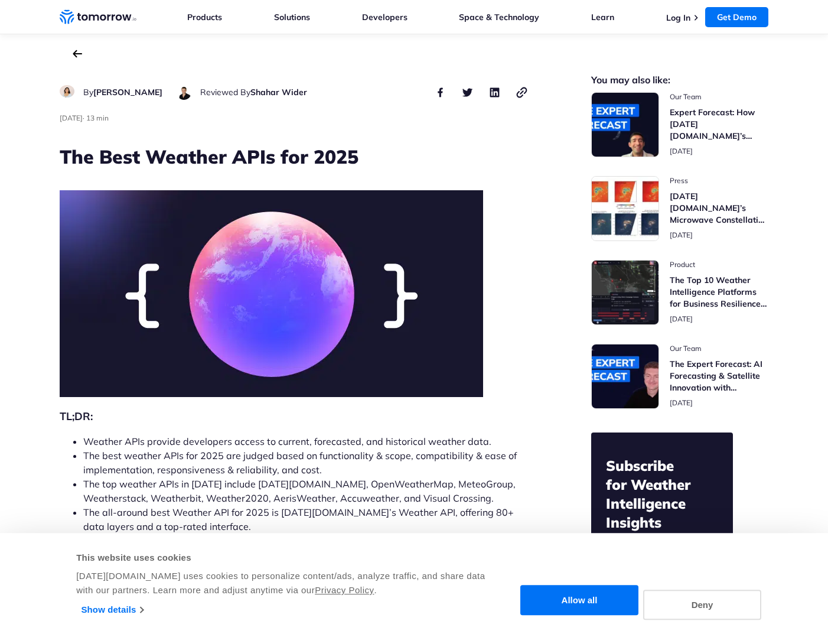  What do you see at coordinates (602, 17) in the screenshot?
I see `a: Learn` at bounding box center [602, 17].